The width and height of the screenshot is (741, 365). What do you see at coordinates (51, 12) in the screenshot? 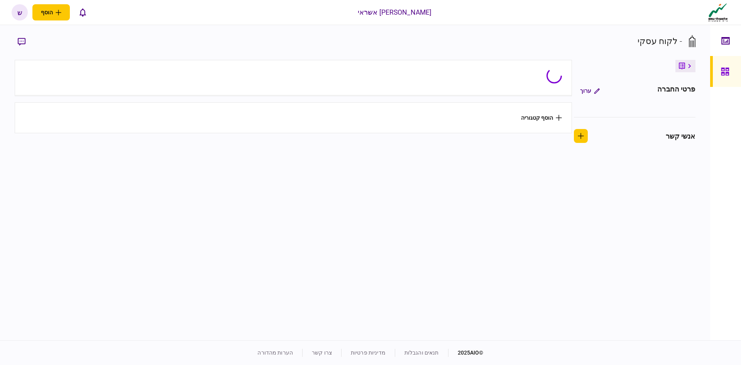
I see `button: פתח תפריט להוספת לקוח` at bounding box center [51, 12].